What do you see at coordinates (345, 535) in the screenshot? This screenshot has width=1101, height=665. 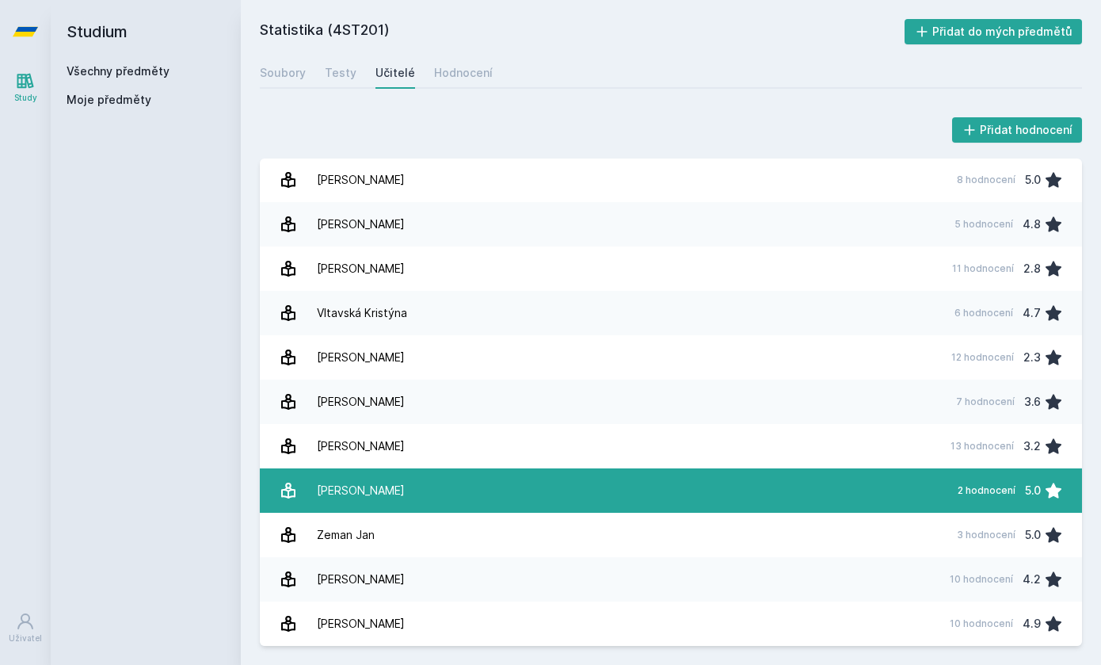 I see `div: Zeman Jan` at bounding box center [345, 535].